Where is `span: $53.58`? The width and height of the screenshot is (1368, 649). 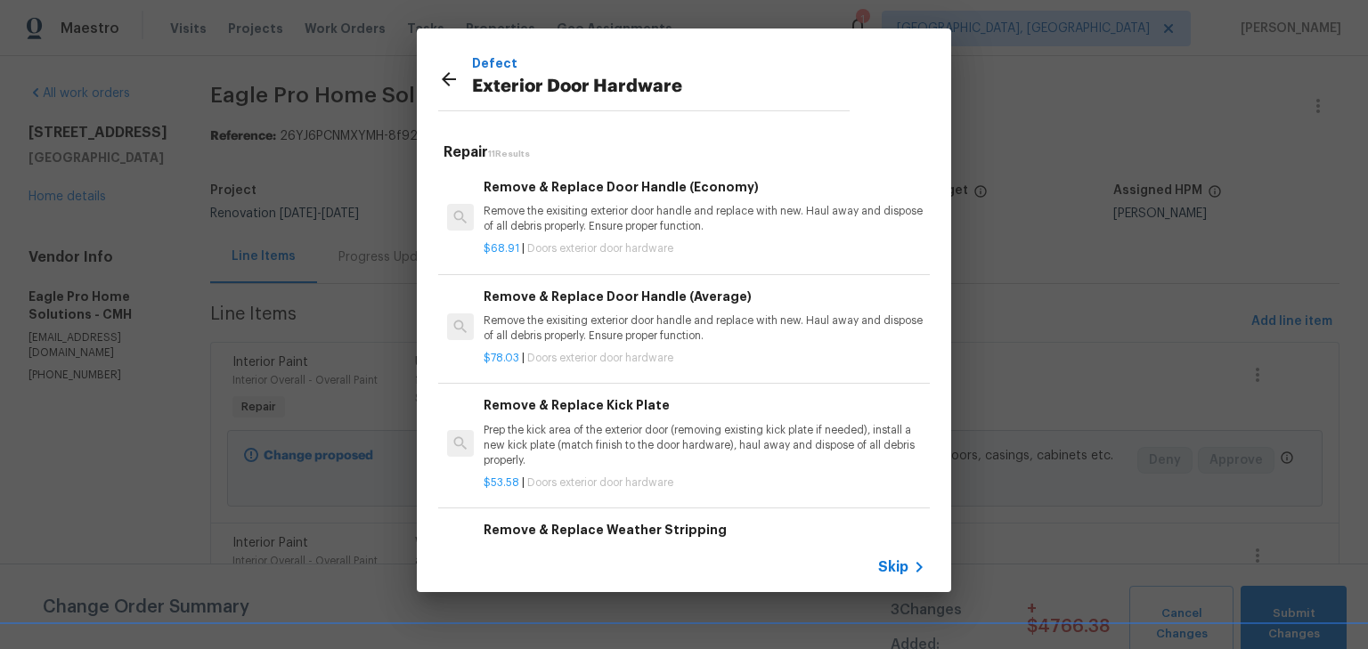 span: $53.58 is located at coordinates (501, 483).